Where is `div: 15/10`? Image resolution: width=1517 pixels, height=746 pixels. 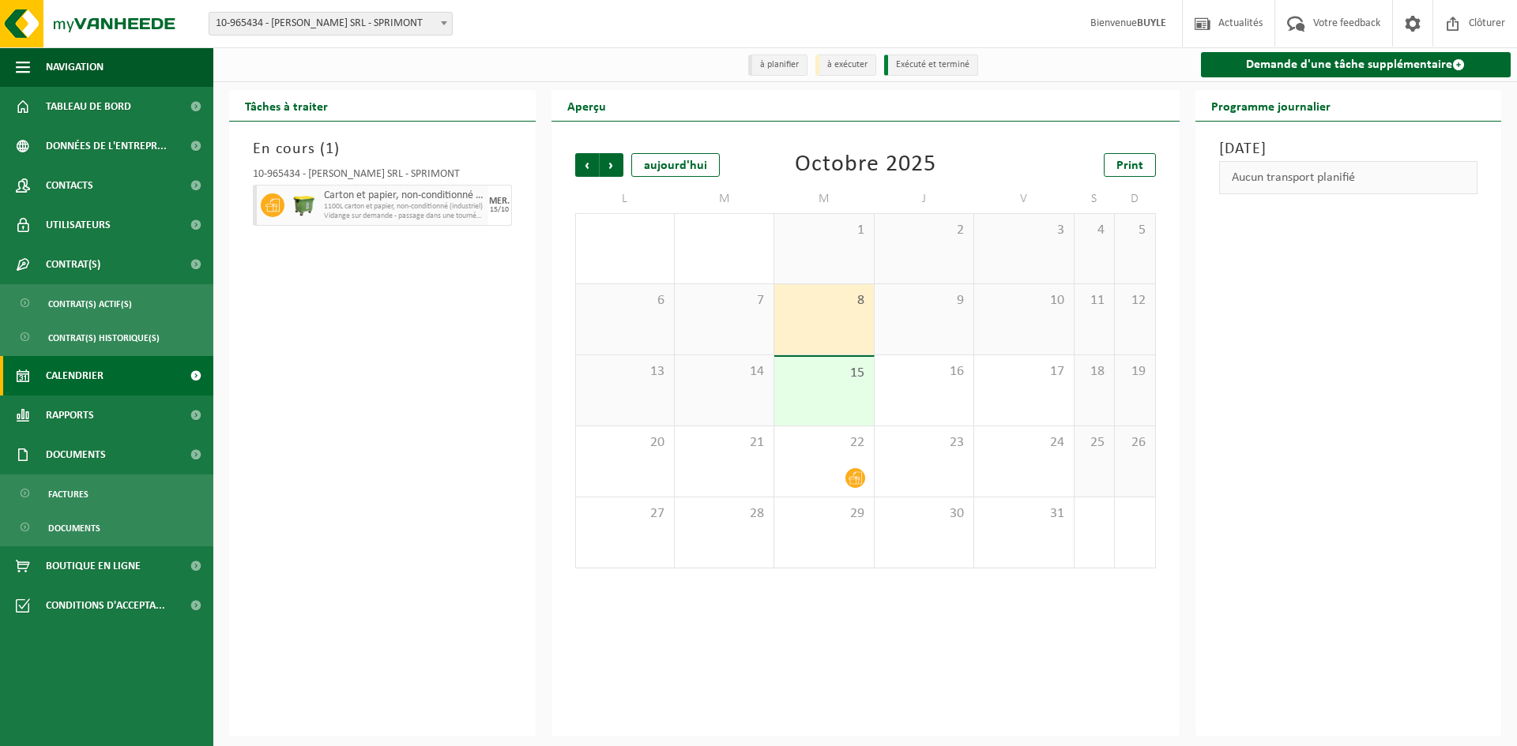
div: 15/10 is located at coordinates (499, 210).